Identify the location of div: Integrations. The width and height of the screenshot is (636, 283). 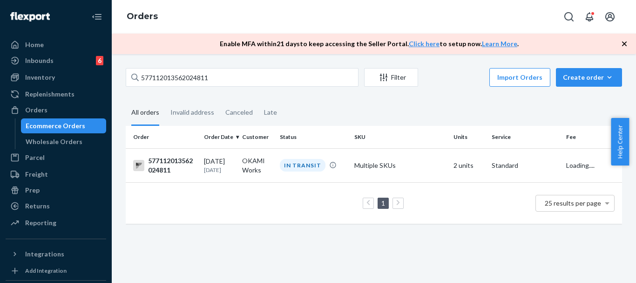
(45, 254).